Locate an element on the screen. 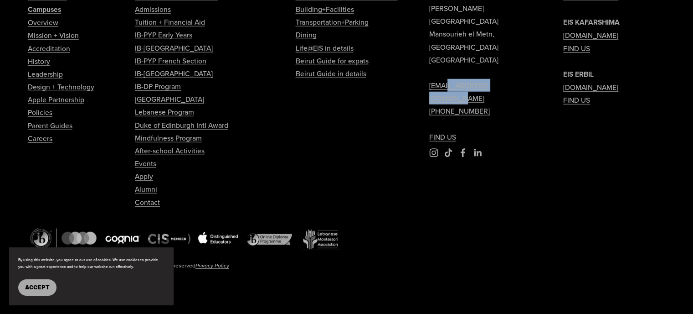 The image size is (693, 314). a: After-school Activities is located at coordinates (170, 150).